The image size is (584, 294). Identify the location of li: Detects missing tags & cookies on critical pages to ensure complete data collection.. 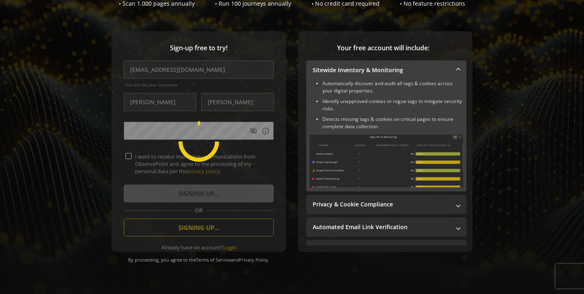
(392, 123).